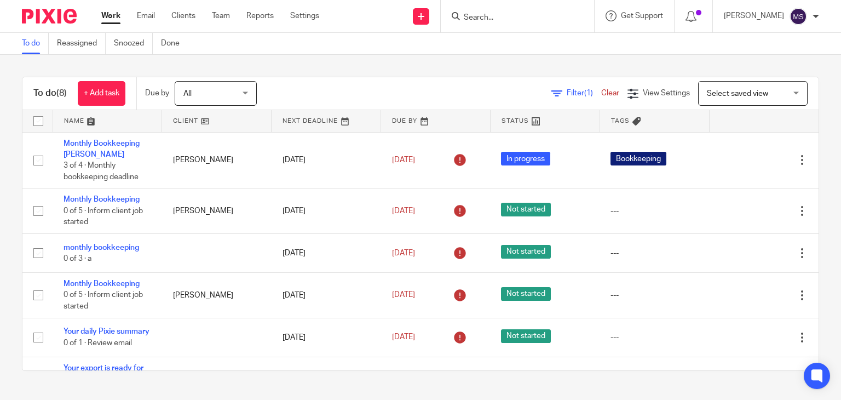 The height and width of the screenshot is (400, 841). Describe the element at coordinates (512, 18) in the screenshot. I see `input: Search` at that location.